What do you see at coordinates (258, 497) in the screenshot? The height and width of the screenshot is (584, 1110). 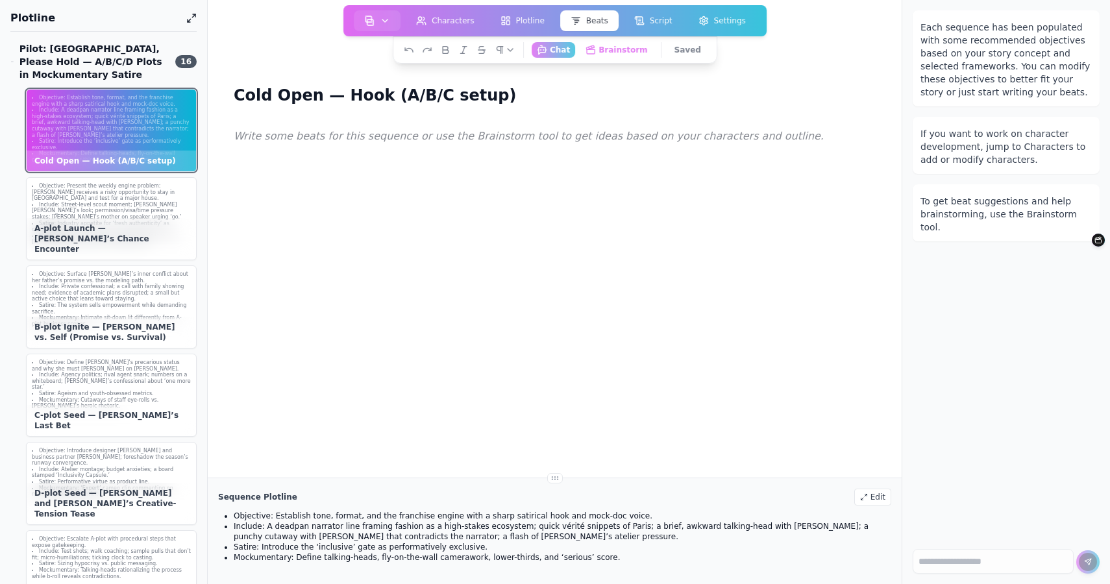 I see `h2: Sequence Plotline` at bounding box center [258, 497].